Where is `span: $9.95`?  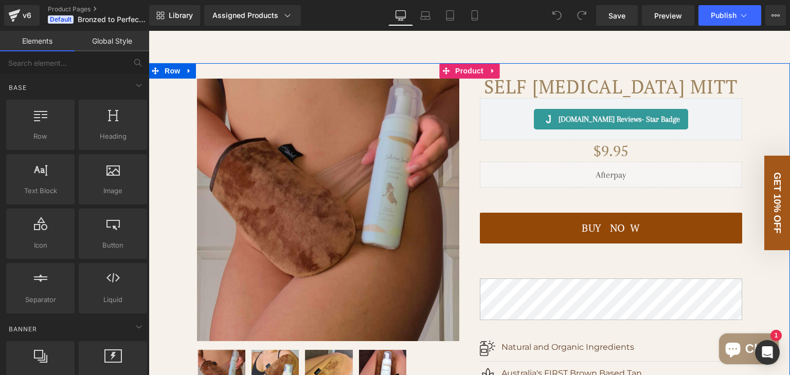 span: $9.95 is located at coordinates (462, 120).